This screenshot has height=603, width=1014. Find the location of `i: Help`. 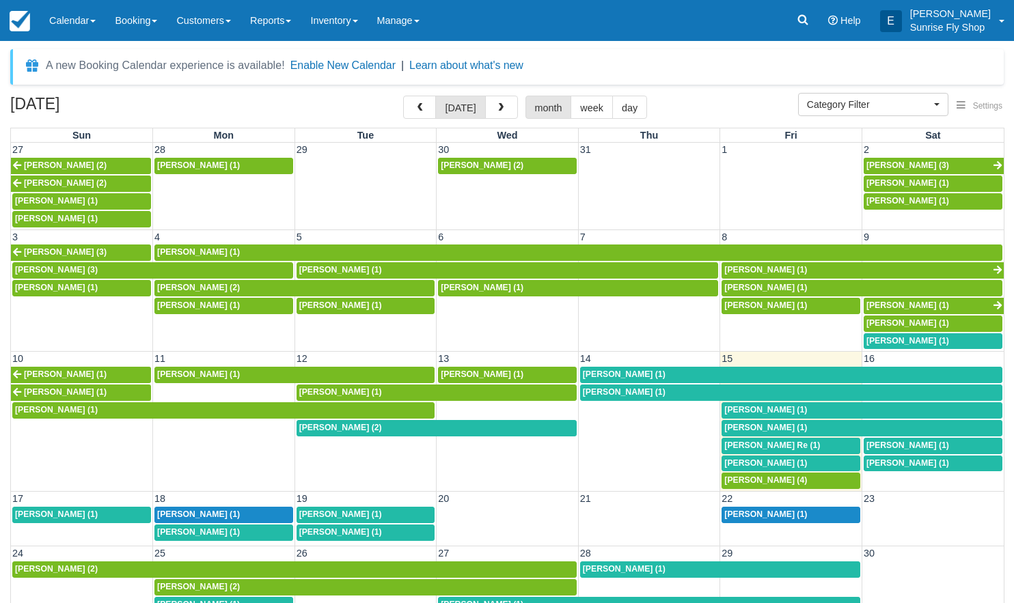

i: Help is located at coordinates (833, 20).